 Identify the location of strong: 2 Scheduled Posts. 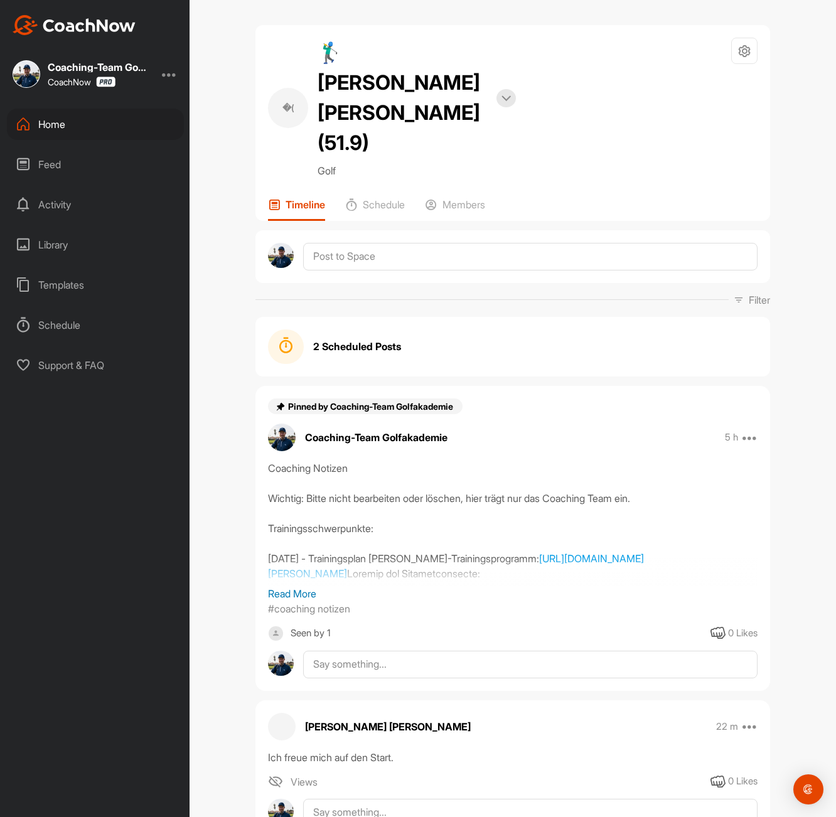
(357, 346).